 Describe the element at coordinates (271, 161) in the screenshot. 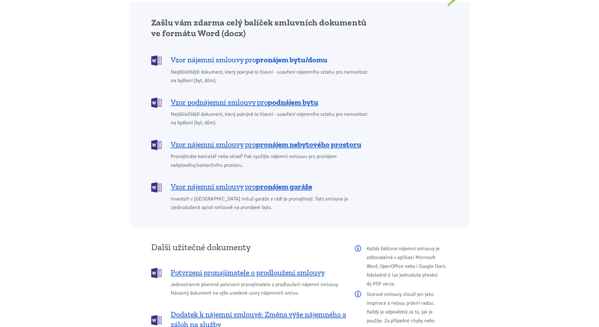

I see `span: Pronajímáte kancelář nebo sklad? Pak využijte nájemní smlouvu pro pronájem nebytového/komerčního ...` at that location.